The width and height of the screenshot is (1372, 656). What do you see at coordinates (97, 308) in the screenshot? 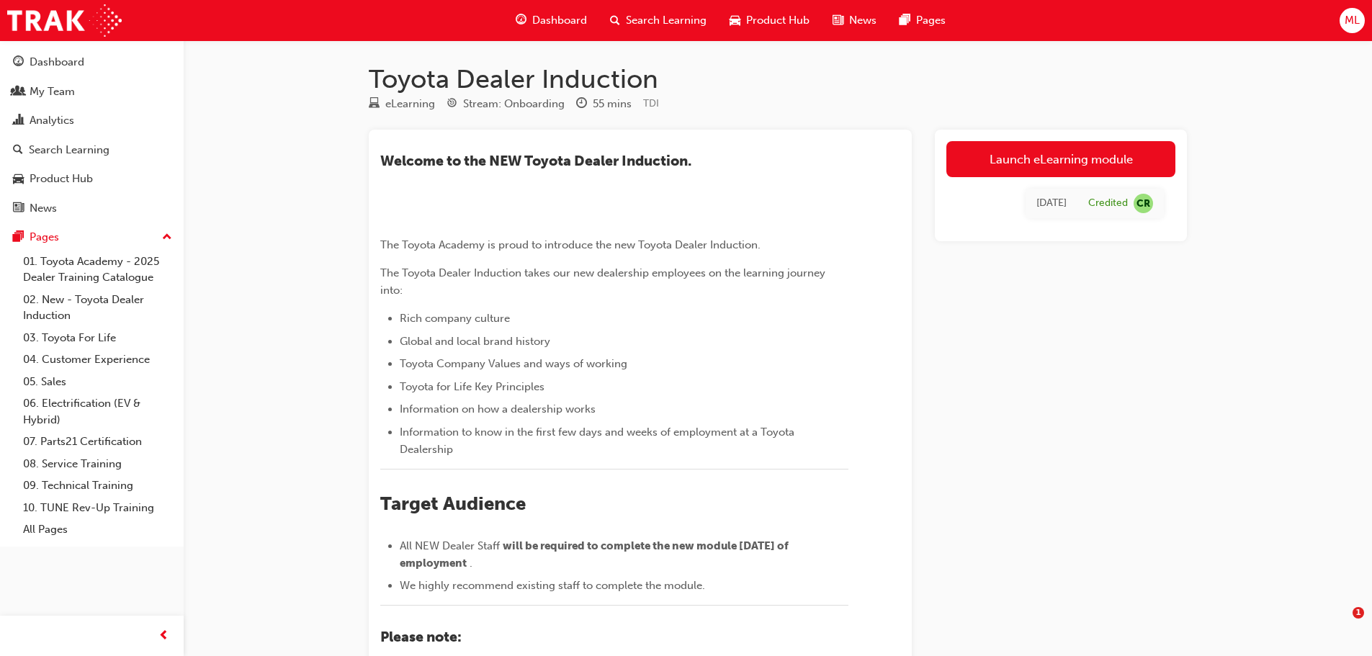
I see `a: 02. New - Toyota Dealer Induction` at bounding box center [97, 308].